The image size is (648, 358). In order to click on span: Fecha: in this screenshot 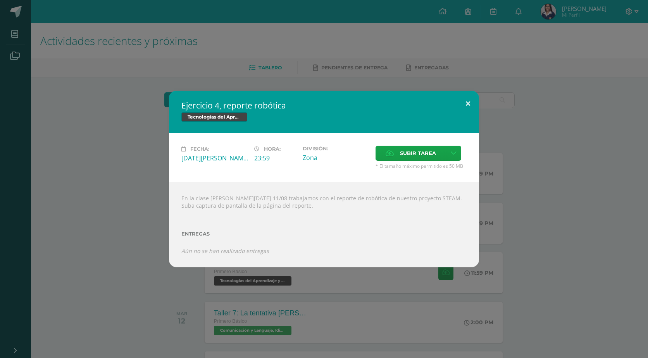, I will do `click(200, 149)`.